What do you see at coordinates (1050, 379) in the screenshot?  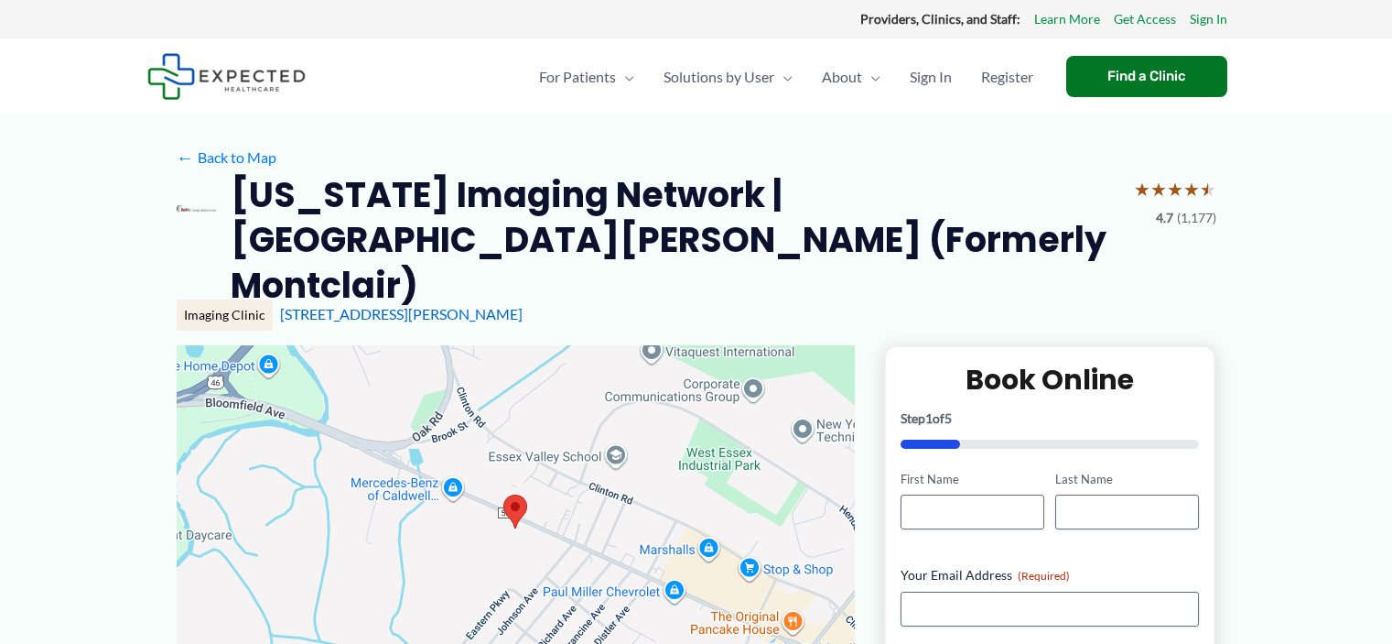 I see `h2: Book Online` at bounding box center [1050, 379].